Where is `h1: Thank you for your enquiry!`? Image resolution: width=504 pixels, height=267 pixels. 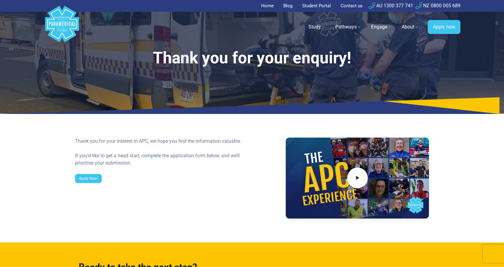 h1: Thank you for your enquiry! is located at coordinates (252, 58).